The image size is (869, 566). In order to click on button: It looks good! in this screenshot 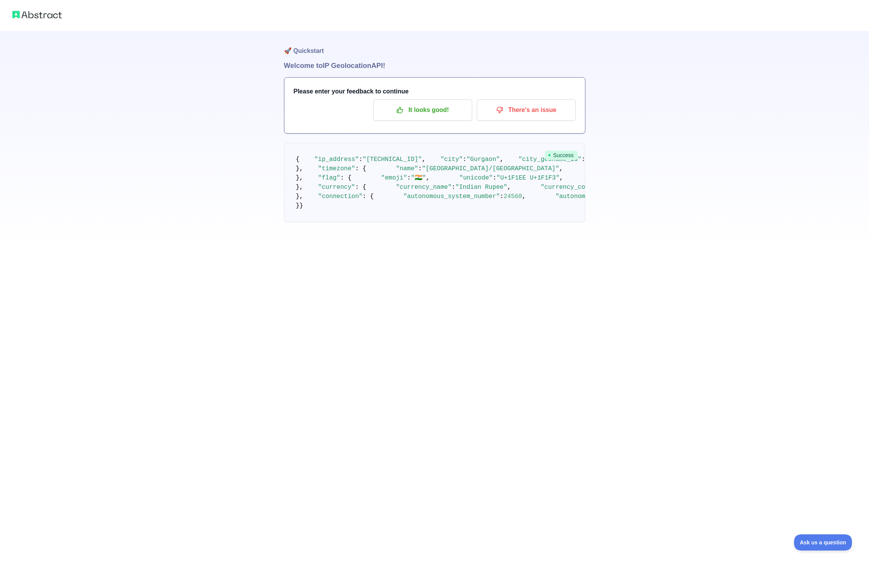, I will do `click(423, 110)`.